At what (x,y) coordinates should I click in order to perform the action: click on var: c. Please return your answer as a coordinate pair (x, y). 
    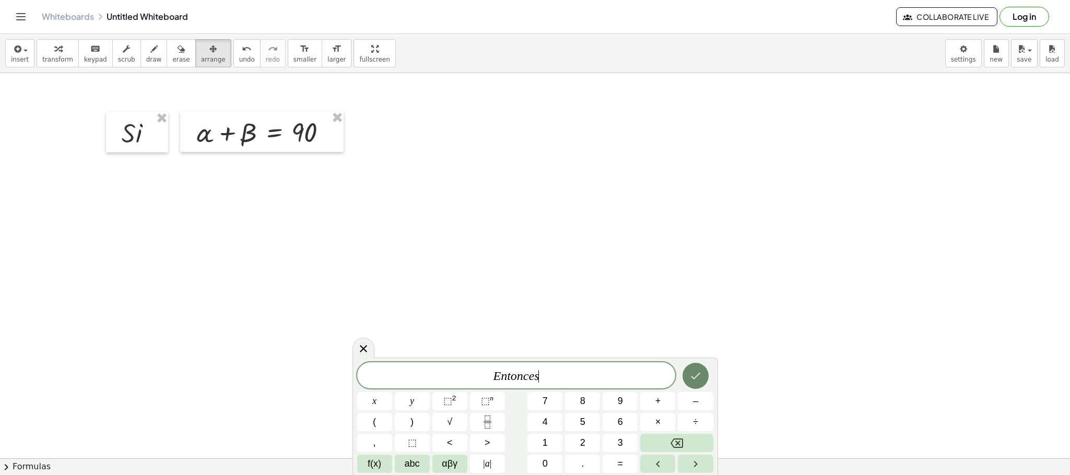
    Looking at the image, I should click on (526, 376).